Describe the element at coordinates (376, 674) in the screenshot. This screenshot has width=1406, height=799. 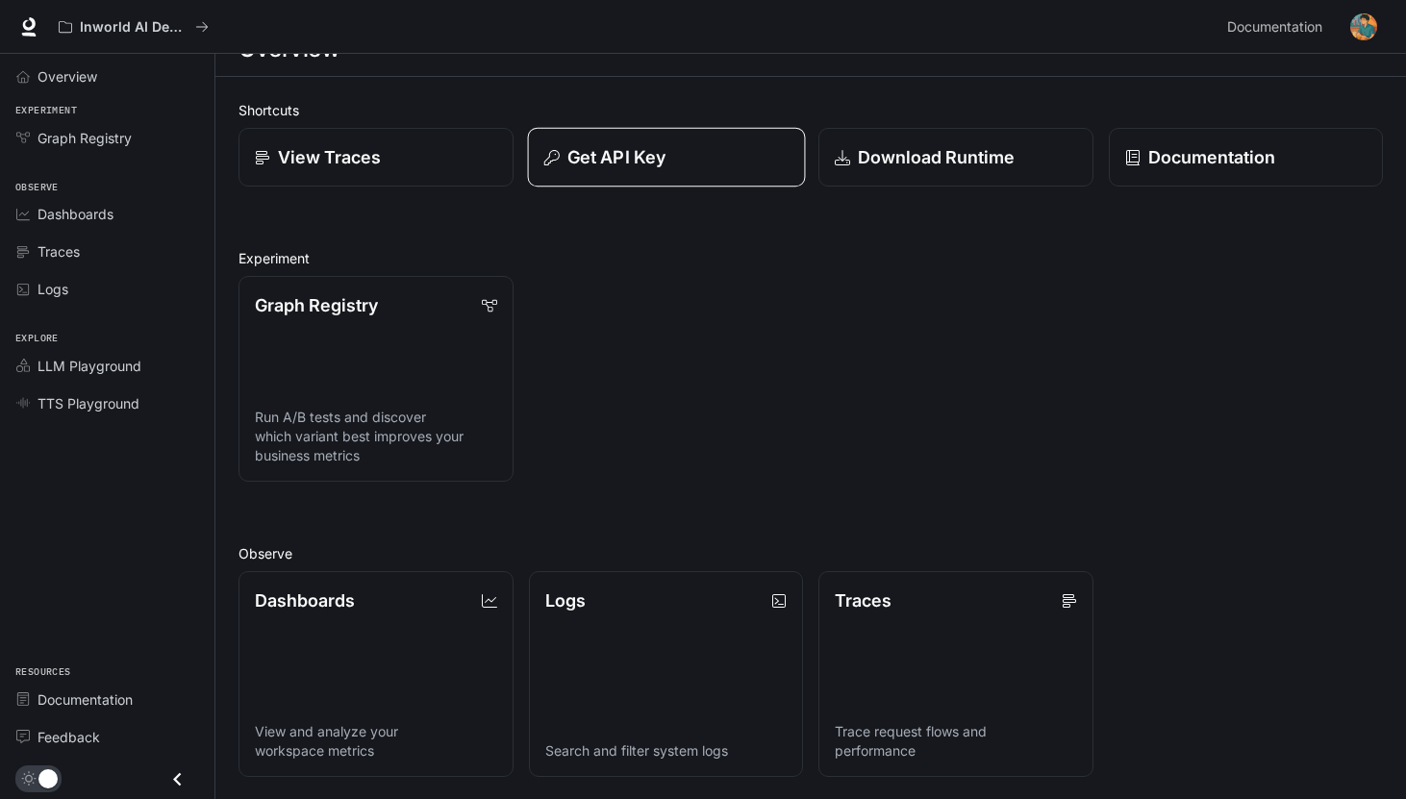
I see `a: DashboardsView and analyze your workspace metrics` at that location.